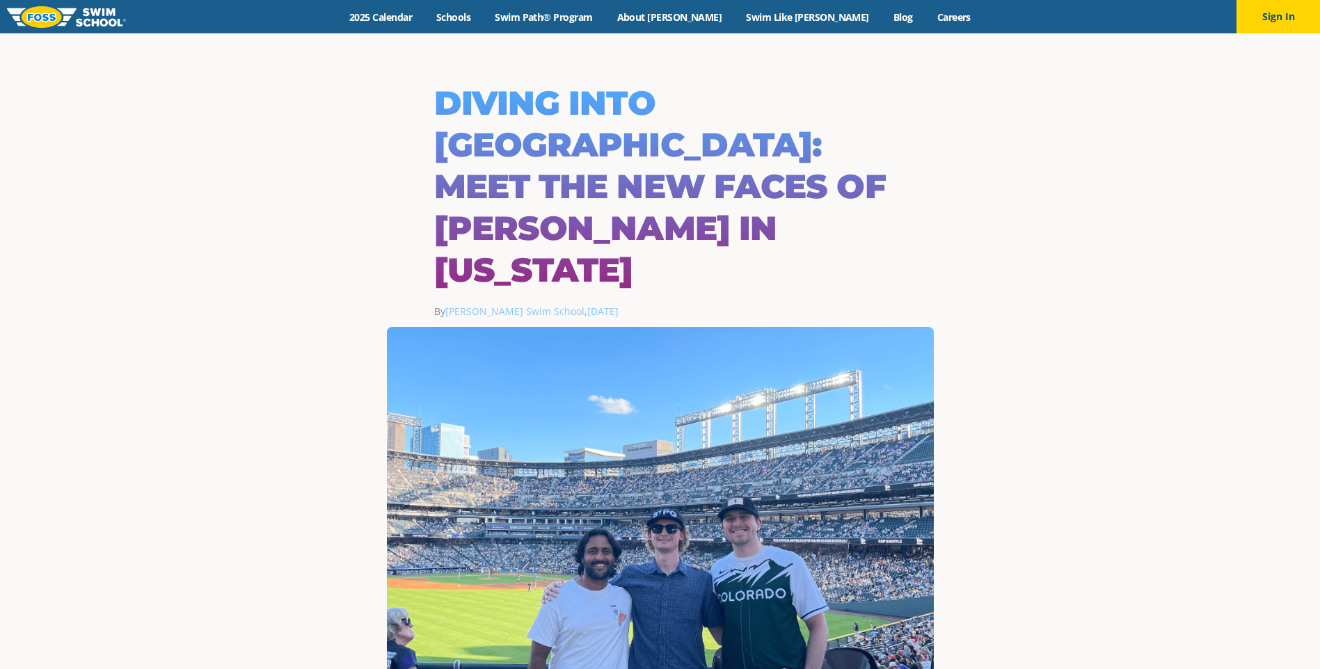 Image resolution: width=1320 pixels, height=669 pixels. Describe the element at coordinates (902, 17) in the screenshot. I see `a: Blog` at that location.